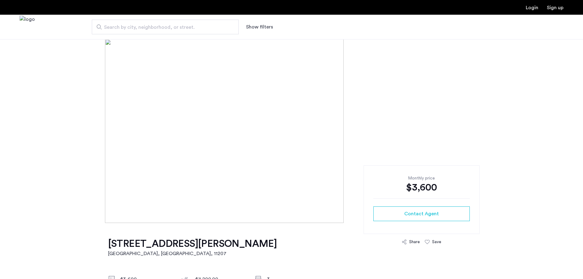  What do you see at coordinates (421, 187) in the screenshot?
I see `div: $3,600` at bounding box center [421, 187].